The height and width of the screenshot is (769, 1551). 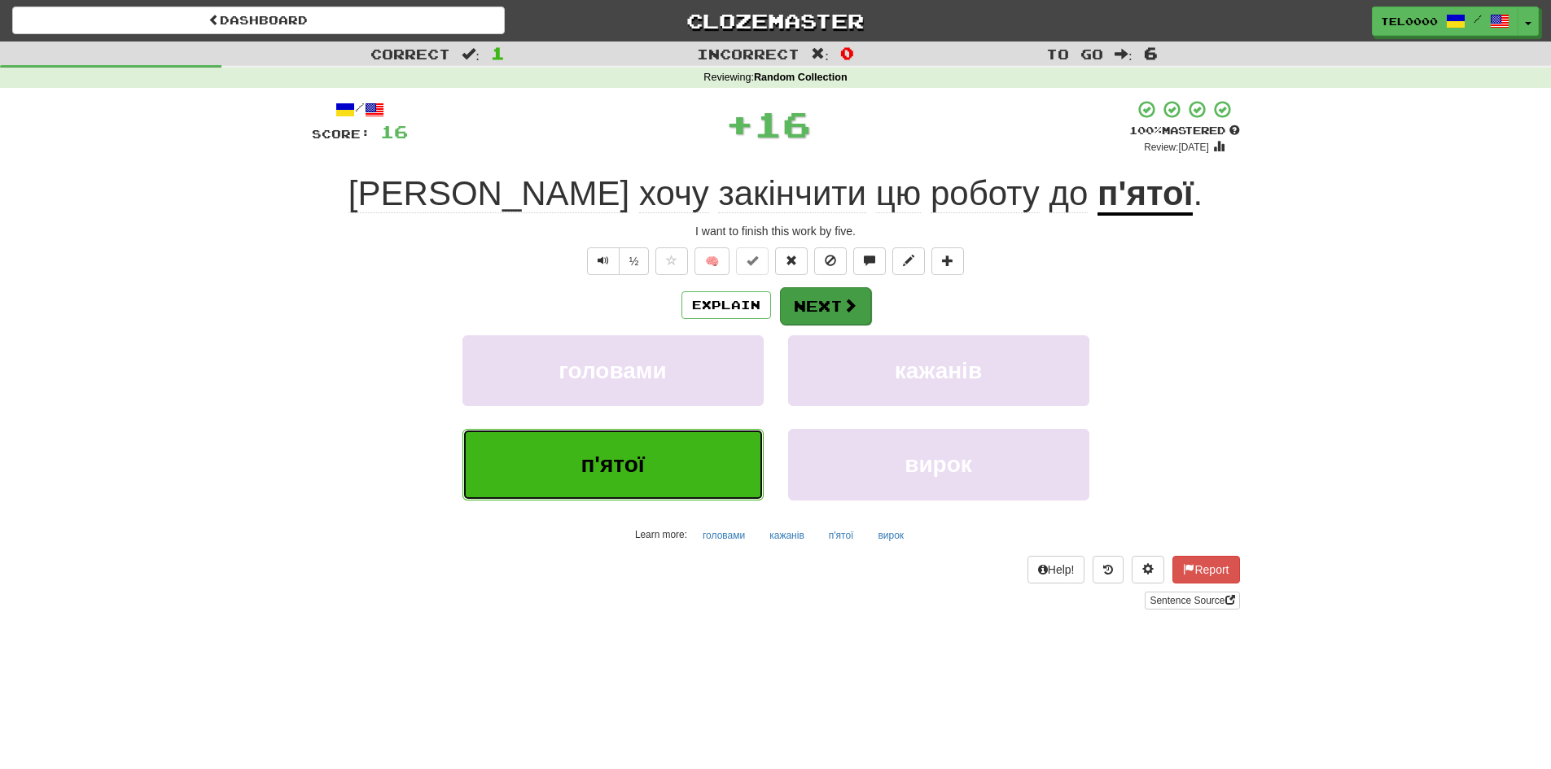 What do you see at coordinates (1056, 570) in the screenshot?
I see `button: Help!` at bounding box center [1056, 570].